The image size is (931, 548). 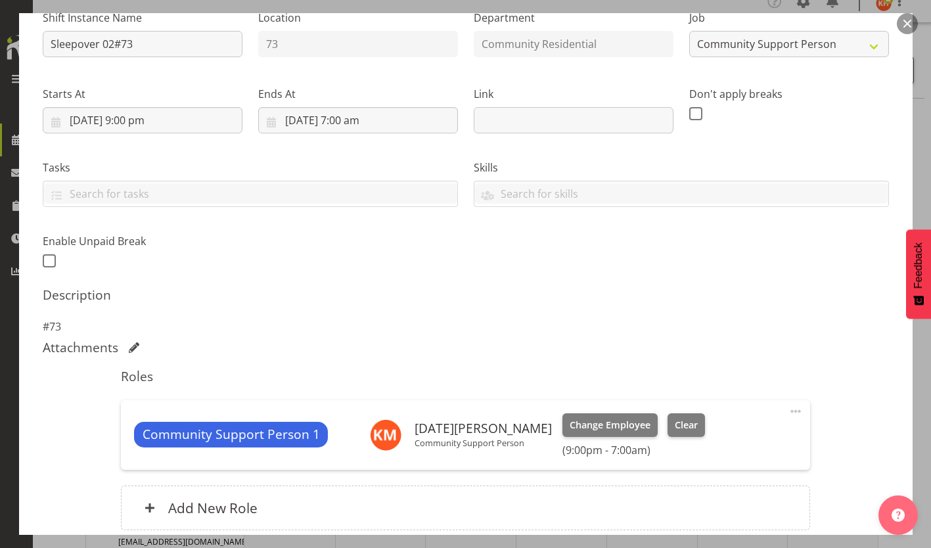 What do you see at coordinates (573, 18) in the screenshot?
I see `label: Department` at bounding box center [573, 18].